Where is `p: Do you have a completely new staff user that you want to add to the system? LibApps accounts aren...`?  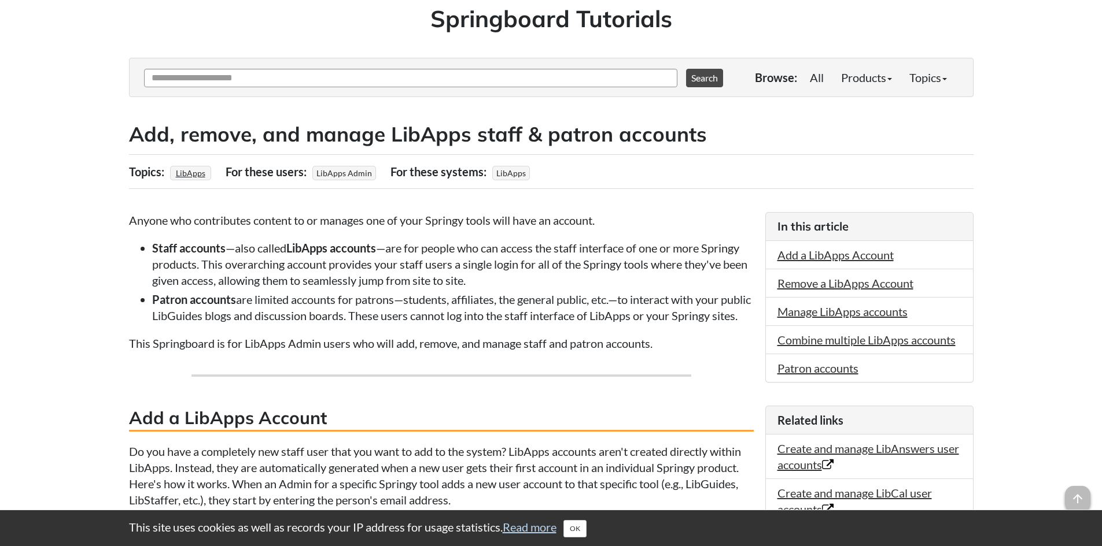 p: Do you have a completely new staff user that you want to add to the system? LibApps accounts aren... is located at coordinates (441, 476).